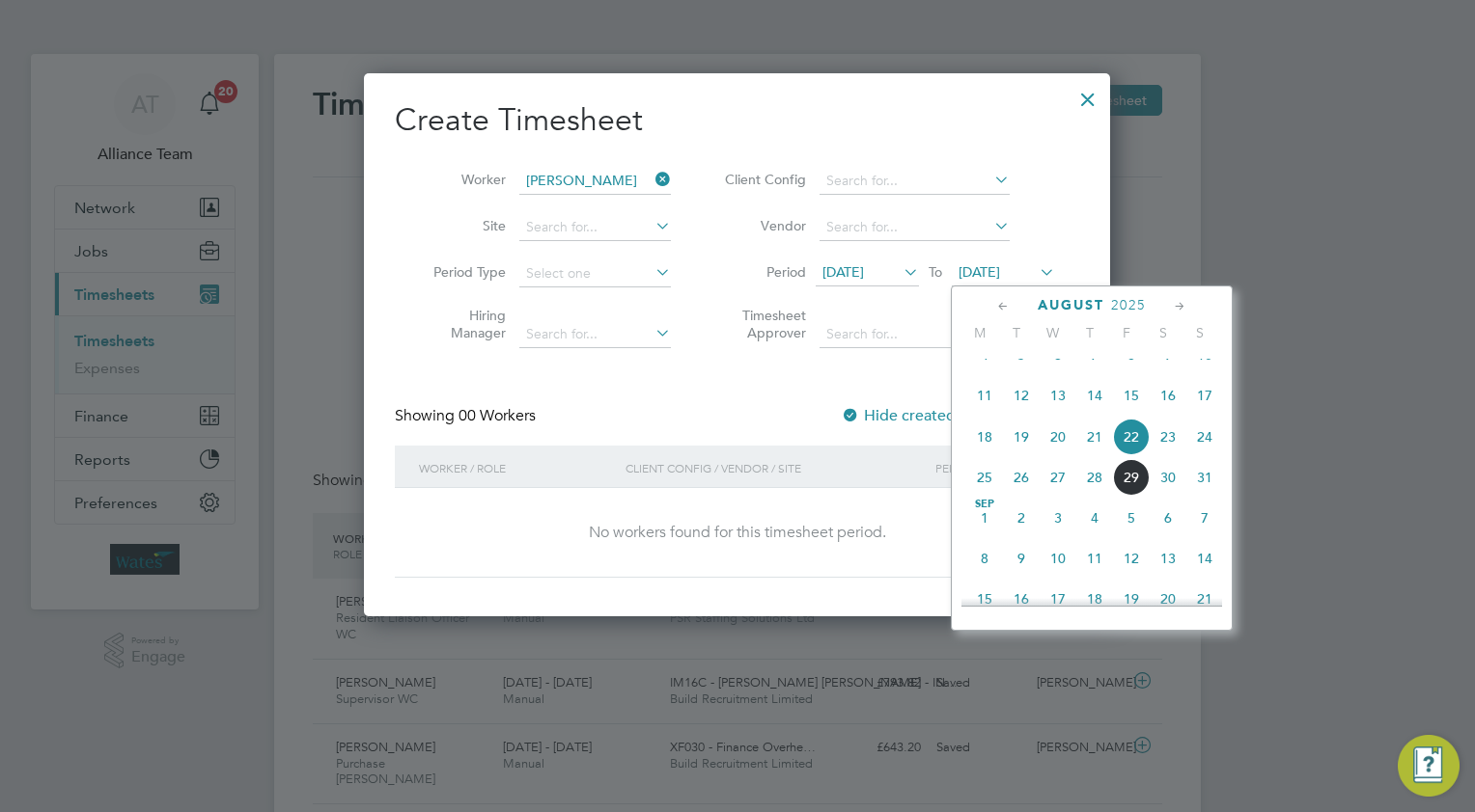  I want to click on span: 9, so click(1021, 558).